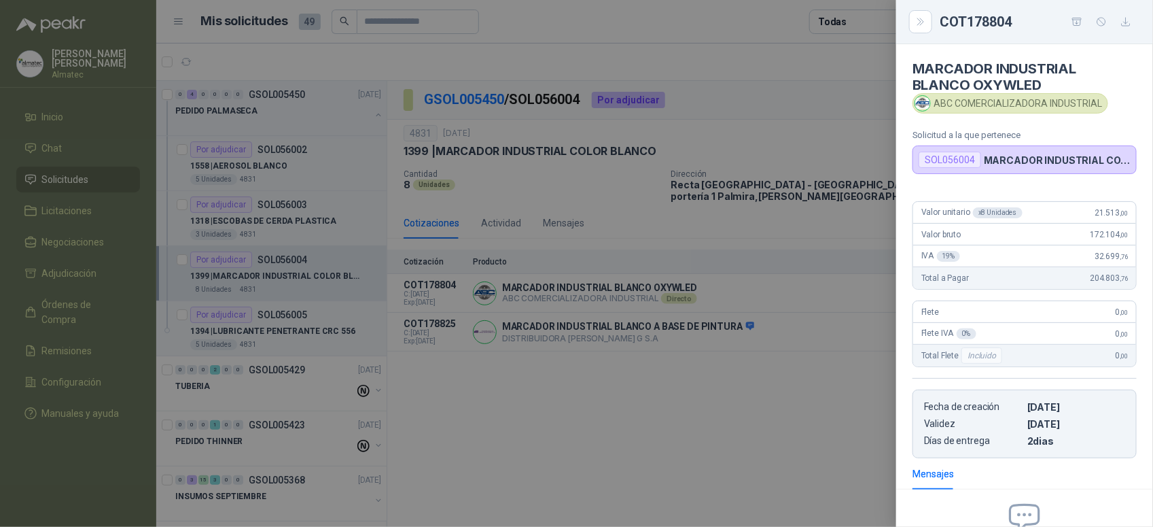 Image resolution: width=1153 pixels, height=527 pixels. Describe the element at coordinates (941, 256) in the screenshot. I see `span: IVA` at that location.